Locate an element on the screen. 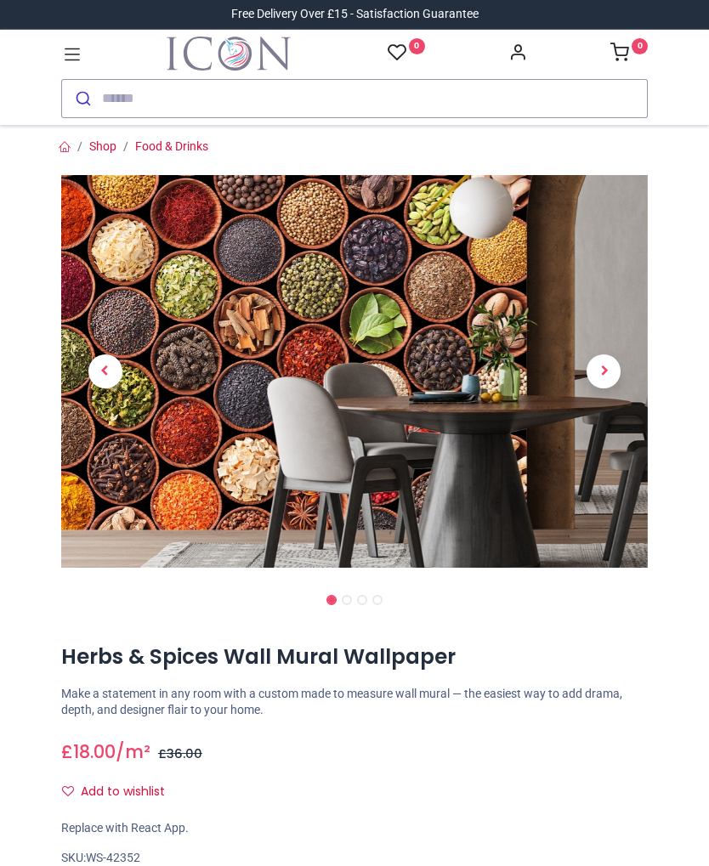 The height and width of the screenshot is (866, 709). span: /m² is located at coordinates (133, 752).